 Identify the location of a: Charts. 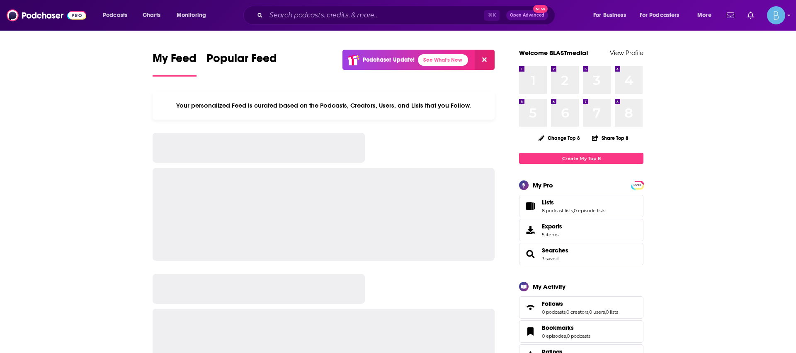
(151, 15).